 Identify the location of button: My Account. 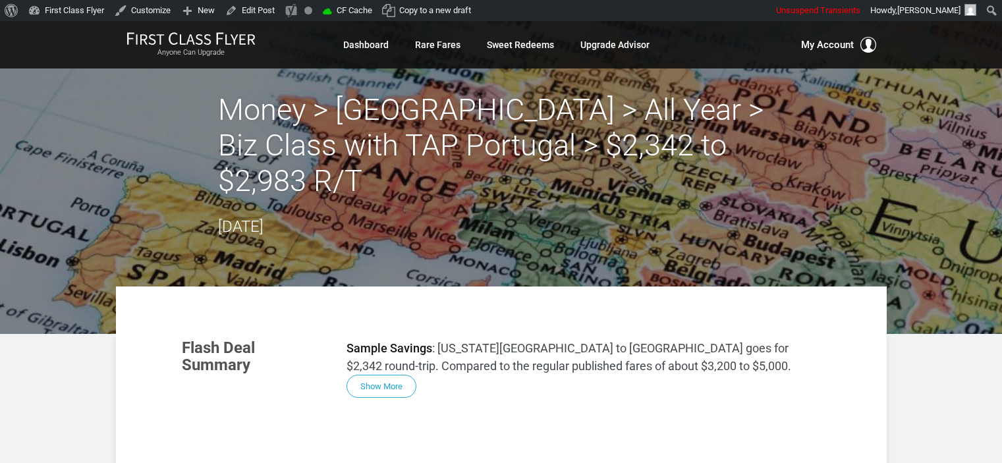
(839, 45).